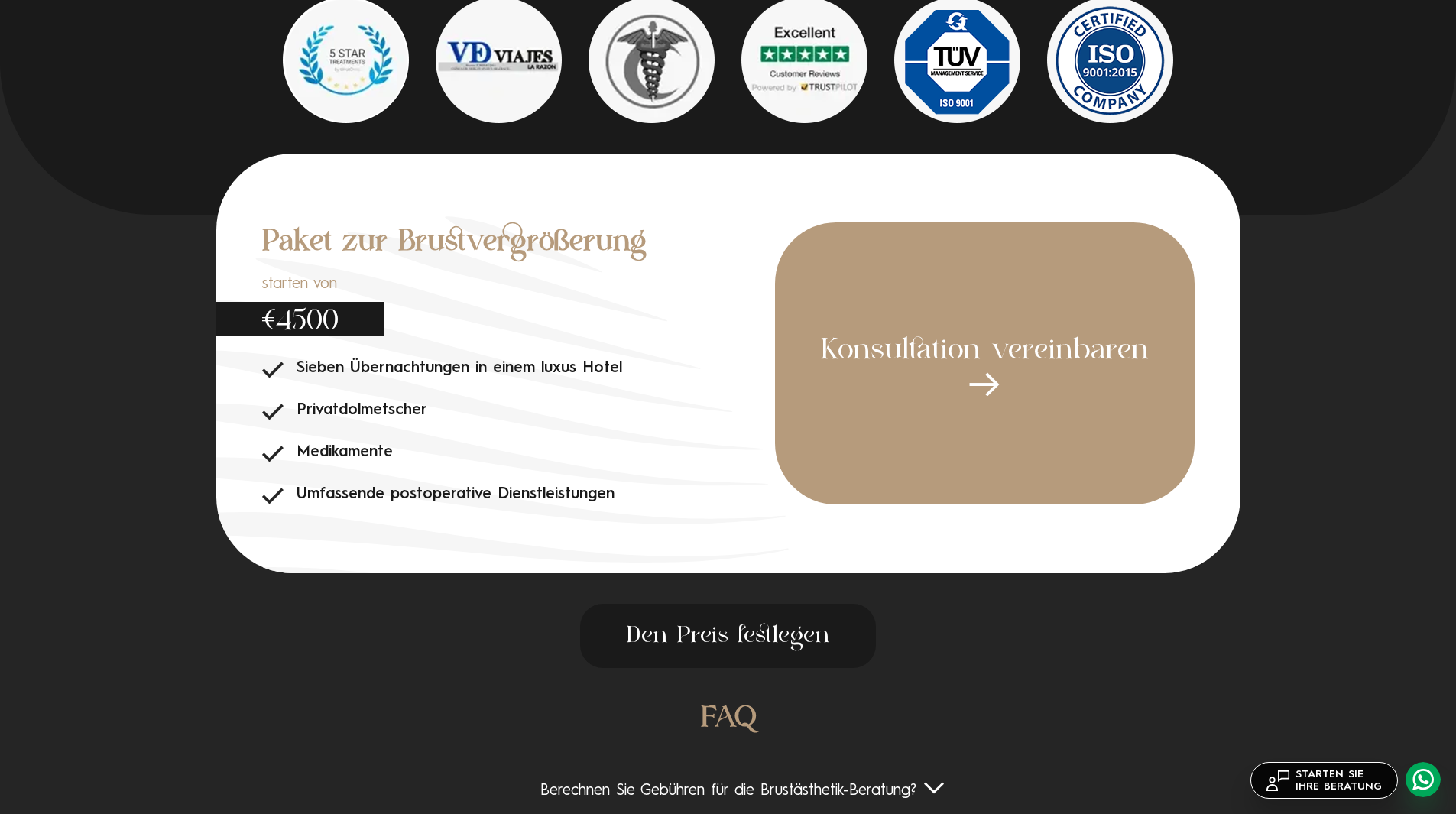 The image size is (1456, 814). Describe the element at coordinates (728, 719) in the screenshot. I see `h4: FAQ` at that location.